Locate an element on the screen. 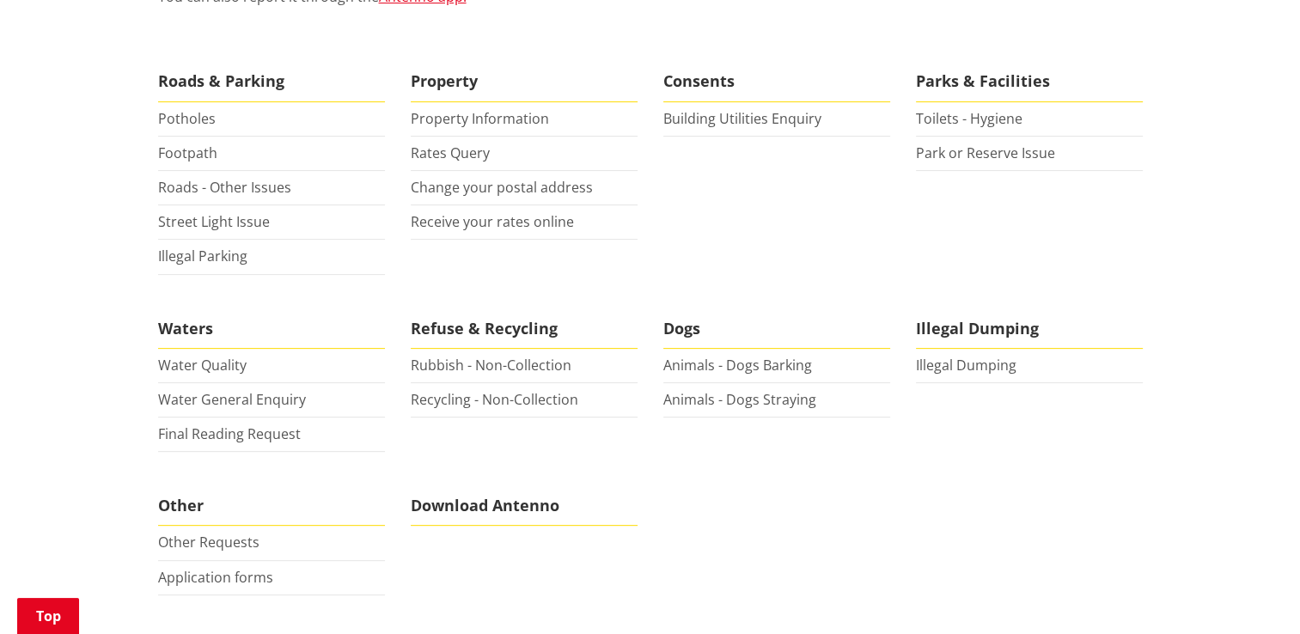  a: Property Information is located at coordinates (479, 119).